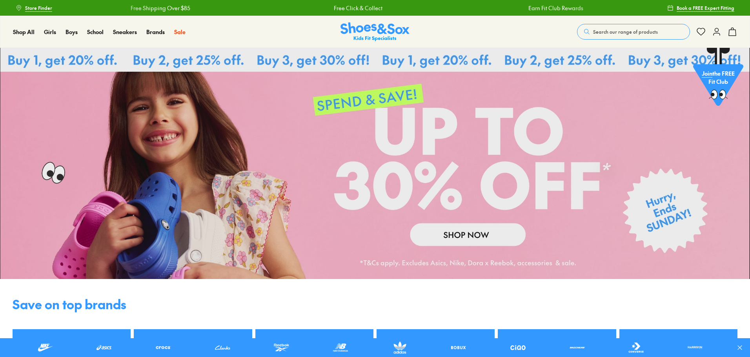  Describe the element at coordinates (24, 32) in the screenshot. I see `a: Shop All` at that location.